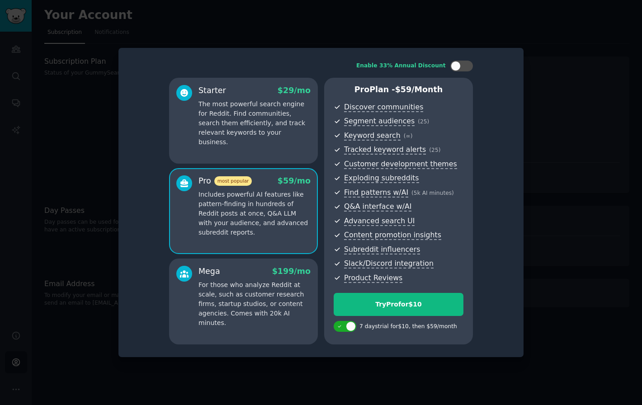  Describe the element at coordinates (233, 181) in the screenshot. I see `span: most popular` at that location.